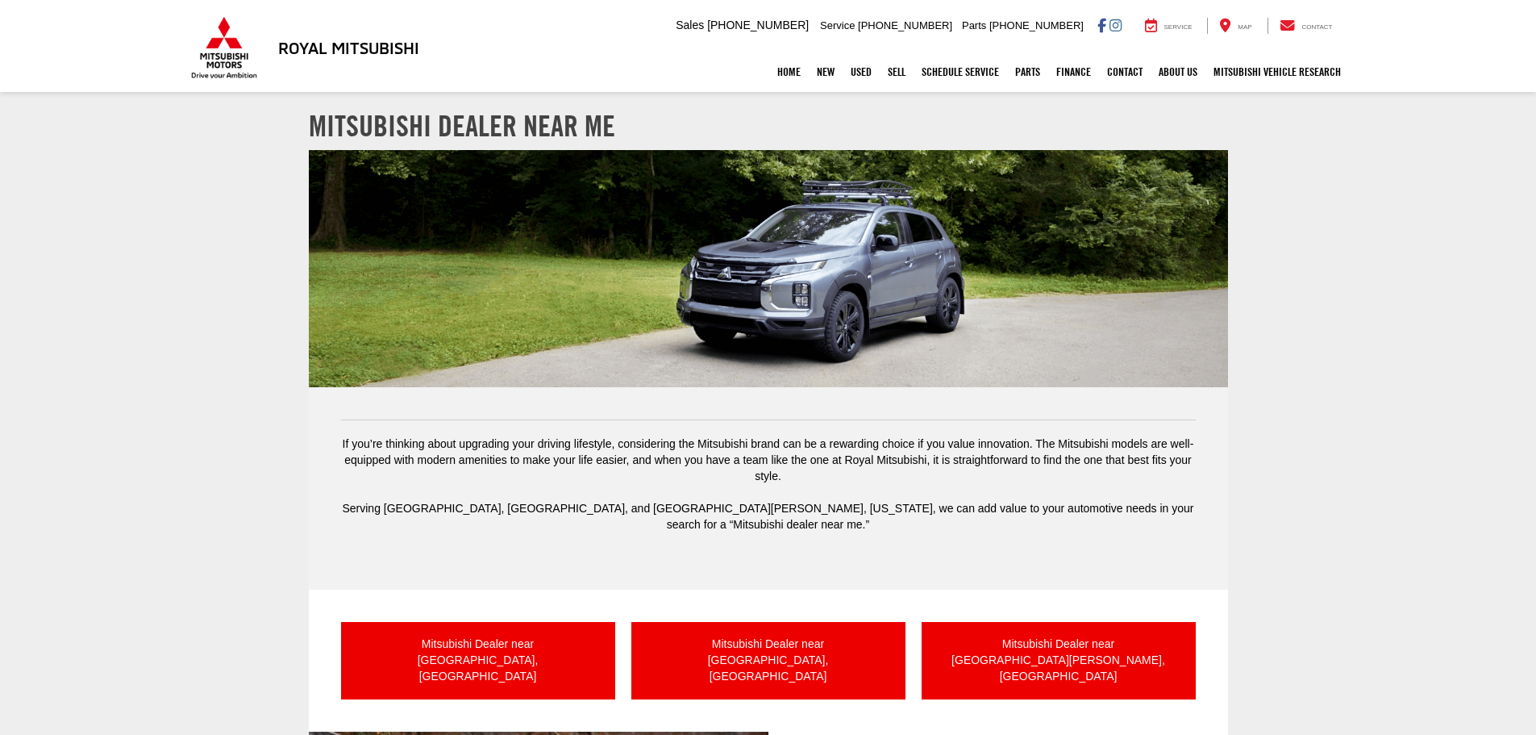 The height and width of the screenshot is (735, 1536). Describe the element at coordinates (974, 25) in the screenshot. I see `span: Parts` at that location.